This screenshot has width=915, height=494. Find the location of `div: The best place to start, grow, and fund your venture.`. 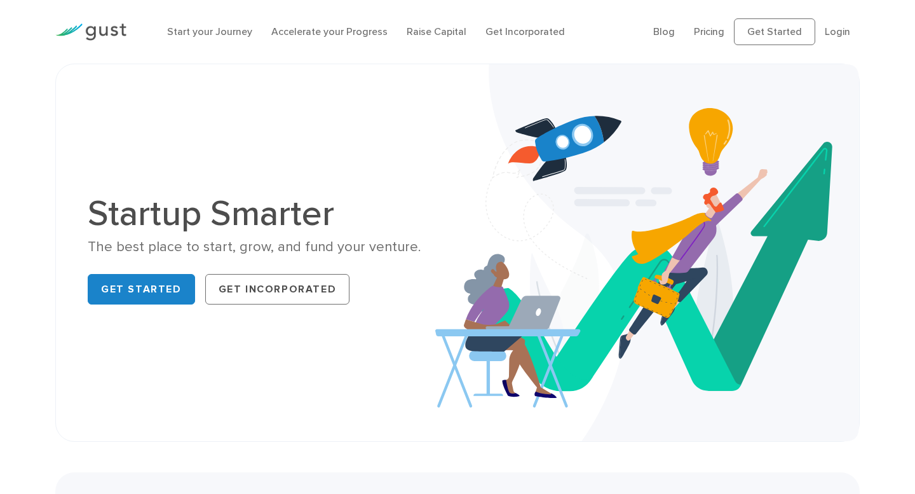

div: The best place to start, grow, and fund your venture. is located at coordinates (268, 247).